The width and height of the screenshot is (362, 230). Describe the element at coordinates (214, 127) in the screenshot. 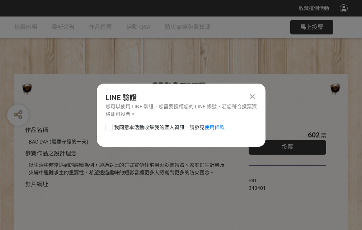

I see `a: 使用條款` at that location.